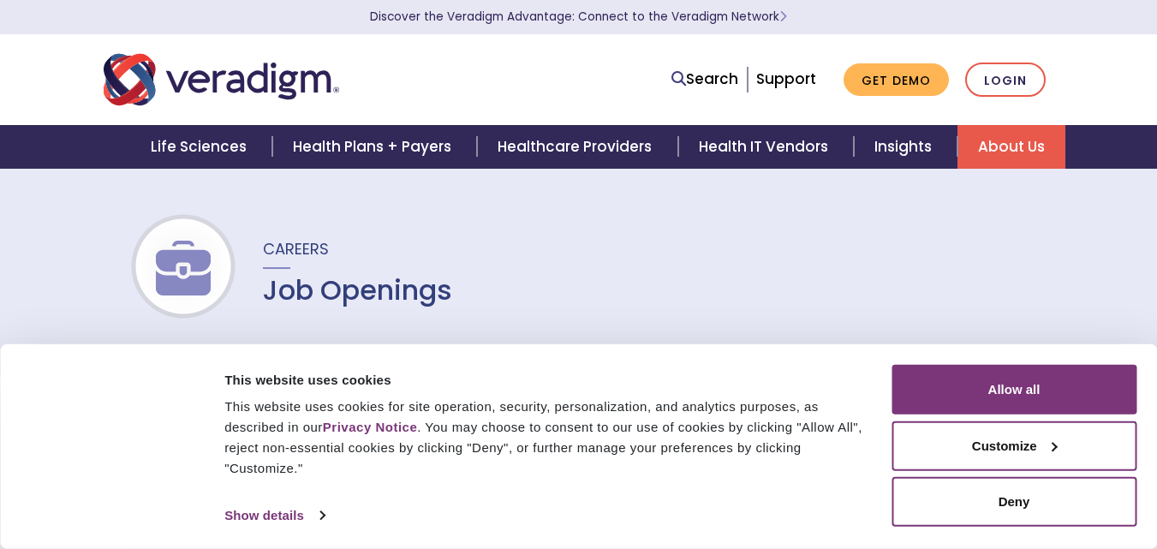 The width and height of the screenshot is (1157, 549). What do you see at coordinates (1014, 390) in the screenshot?
I see `button: Allow all` at bounding box center [1014, 390].